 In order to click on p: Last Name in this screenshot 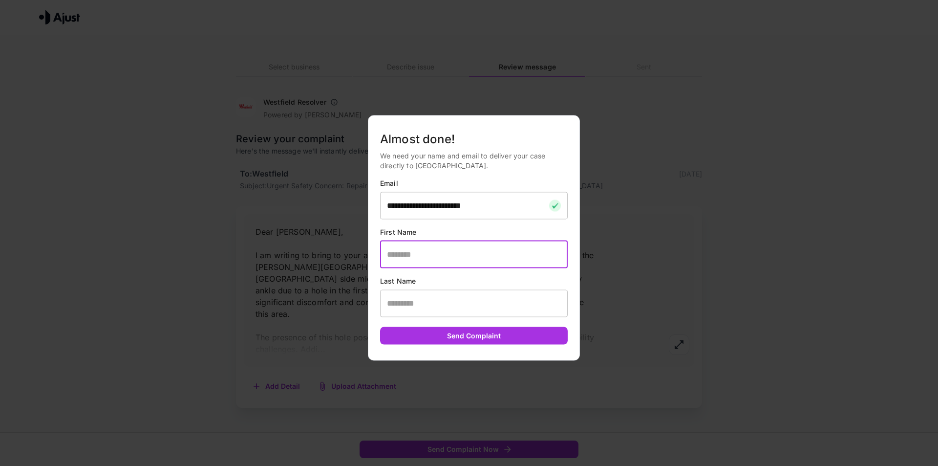, I will do `click(474, 281)`.